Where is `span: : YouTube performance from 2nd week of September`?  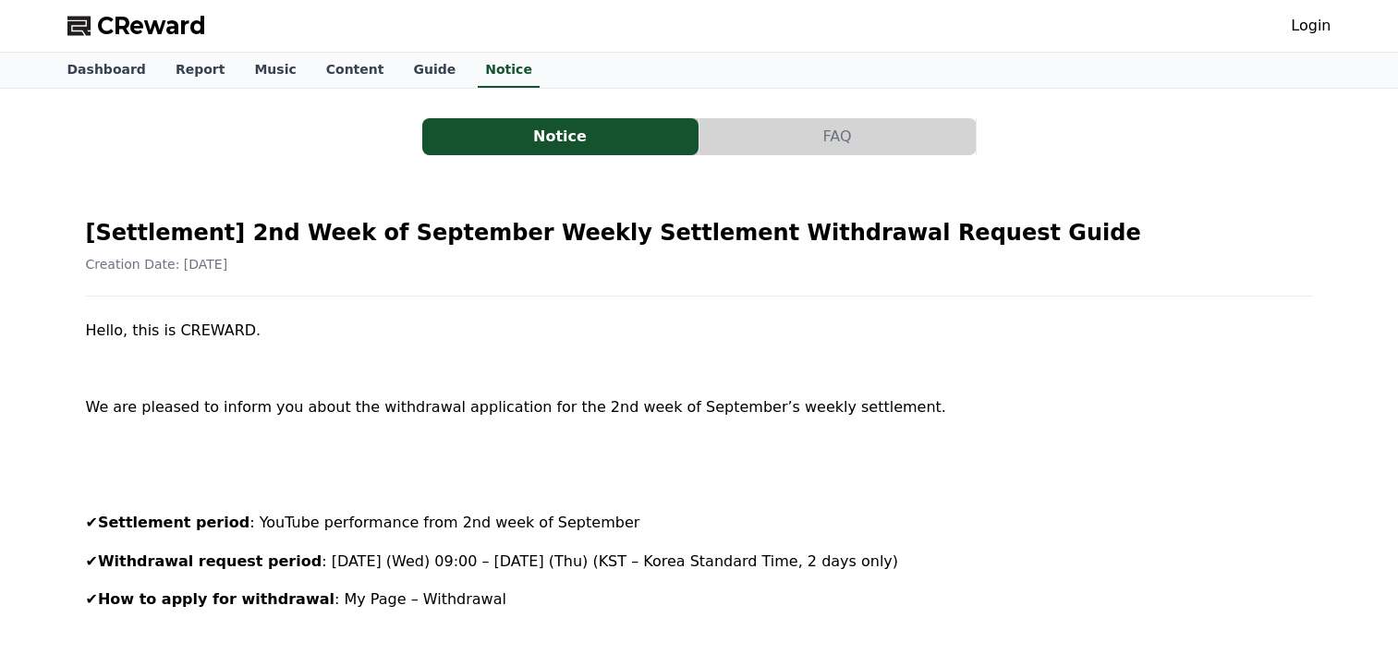
span: : YouTube performance from 2nd week of September is located at coordinates (445, 522).